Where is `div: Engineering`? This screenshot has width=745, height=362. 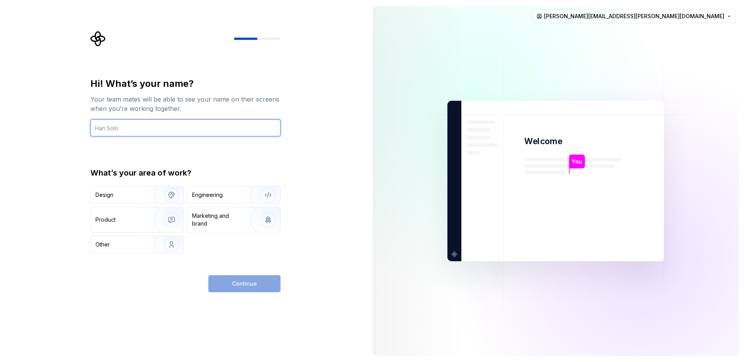
div: Engineering is located at coordinates (207, 195).